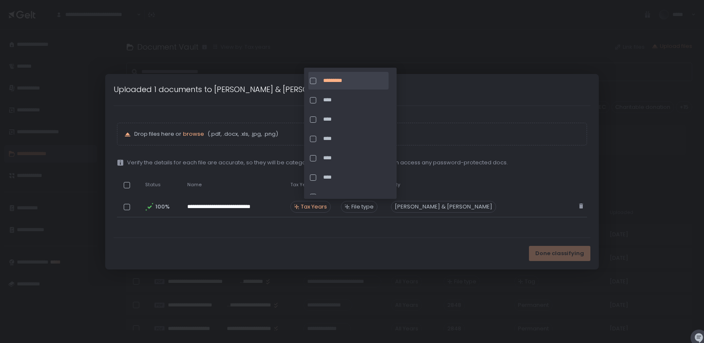 Image resolution: width=704 pixels, height=343 pixels. What do you see at coordinates (362, 207) in the screenshot?
I see `span: File type` at bounding box center [362, 207].